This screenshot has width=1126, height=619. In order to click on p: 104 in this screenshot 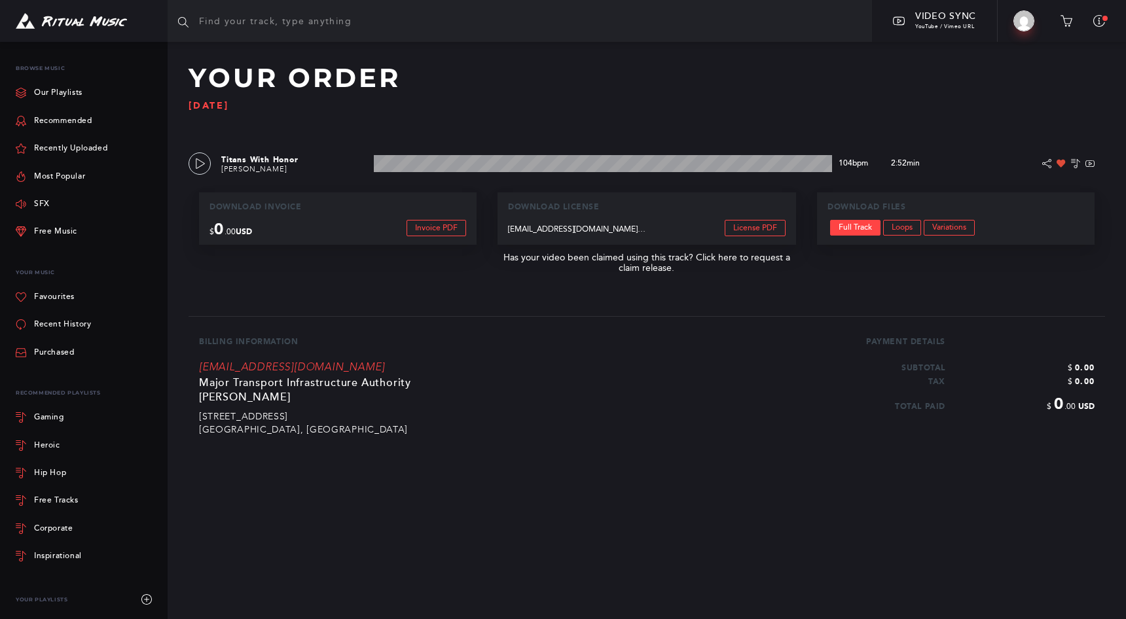, I will do `click(853, 164)`.